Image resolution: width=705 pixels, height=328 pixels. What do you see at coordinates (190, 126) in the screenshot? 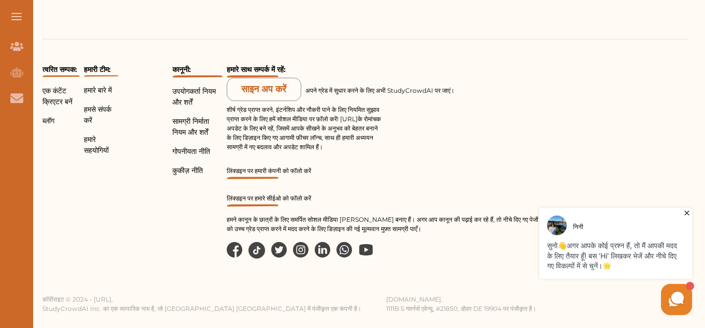
I see `font: सामग्री निर्माता नियम और शर्तें` at bounding box center [190, 126].